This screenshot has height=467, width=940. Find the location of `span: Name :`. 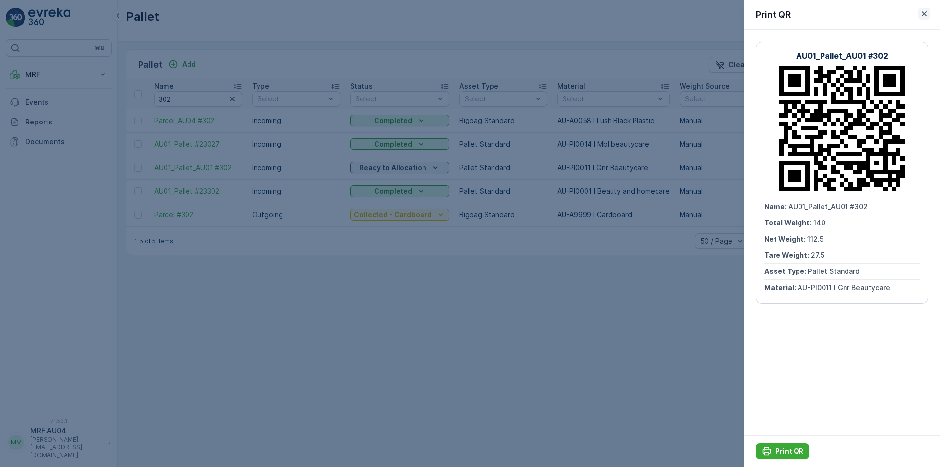

span: Name : is located at coordinates (776, 206).